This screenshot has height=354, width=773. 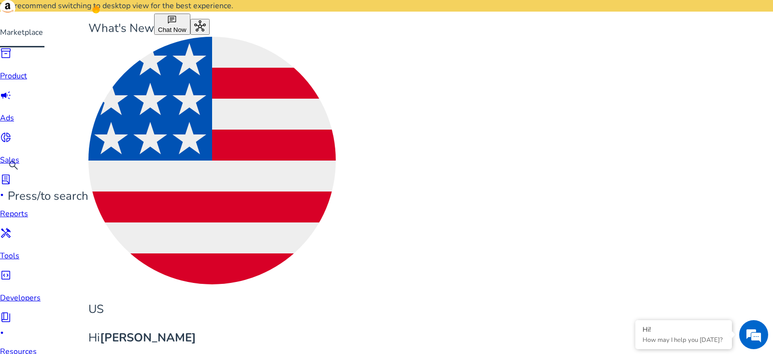 I want to click on p: Hi, so click(x=212, y=337).